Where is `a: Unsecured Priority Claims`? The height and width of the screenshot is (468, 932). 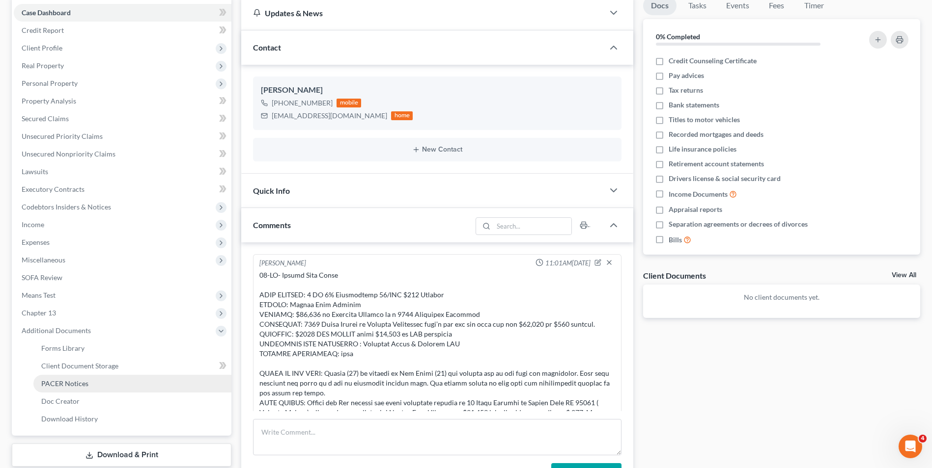
a: Unsecured Priority Claims is located at coordinates (122, 137).